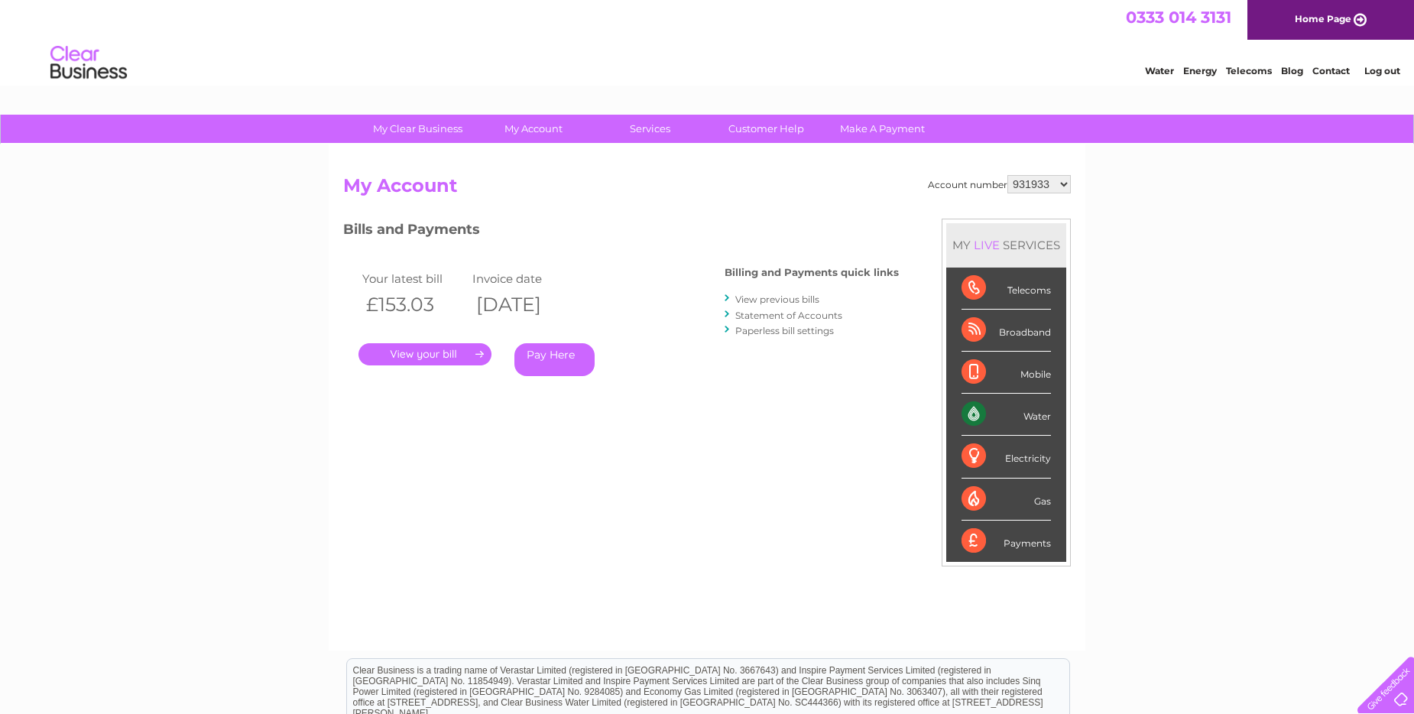 This screenshot has width=1414, height=714. What do you see at coordinates (1006, 330) in the screenshot?
I see `div: Broadband` at bounding box center [1006, 330].